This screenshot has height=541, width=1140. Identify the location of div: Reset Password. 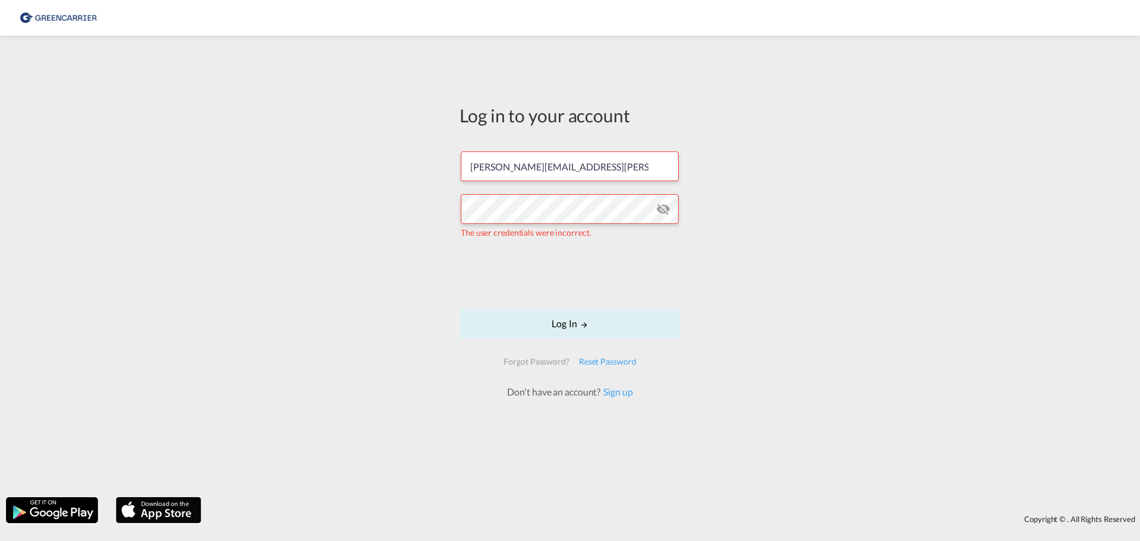
(608, 362).